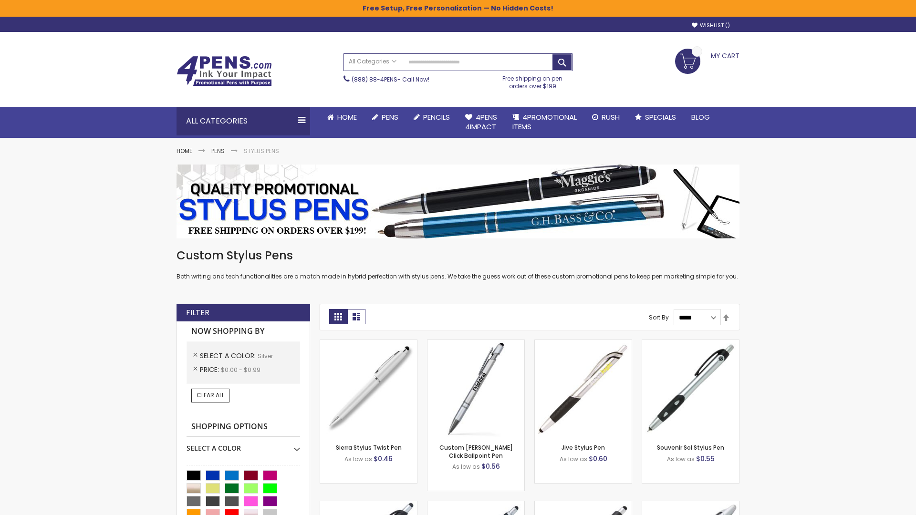 Image resolution: width=916 pixels, height=515 pixels. Describe the element at coordinates (690, 505) in the screenshot. I see `a: Twist Highlighter-Pen Stylus Combo-Silver` at that location.